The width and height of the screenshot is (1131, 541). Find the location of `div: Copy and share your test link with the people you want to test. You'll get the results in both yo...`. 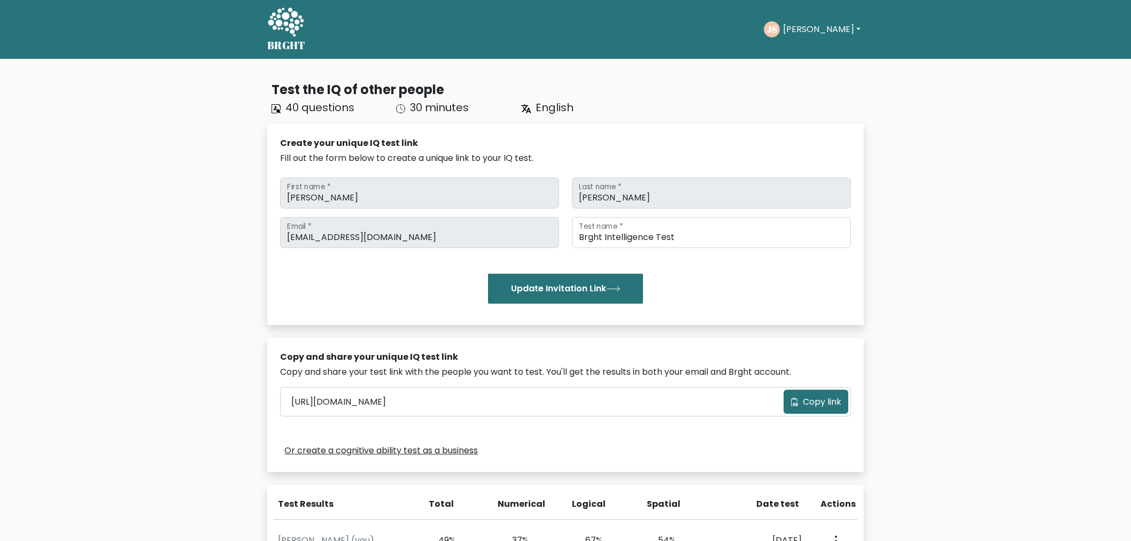

div: Copy and share your test link with the people you want to test. You'll get the results in both yo... is located at coordinates (566, 372).